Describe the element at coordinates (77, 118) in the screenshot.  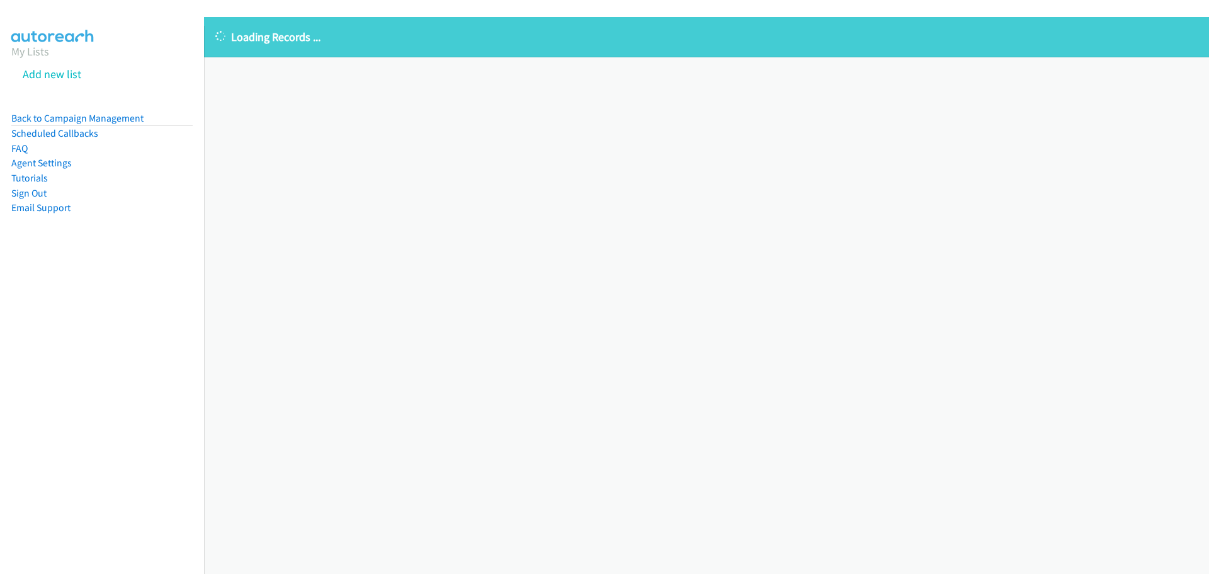
I see `a: Back to Campaign Management` at that location.